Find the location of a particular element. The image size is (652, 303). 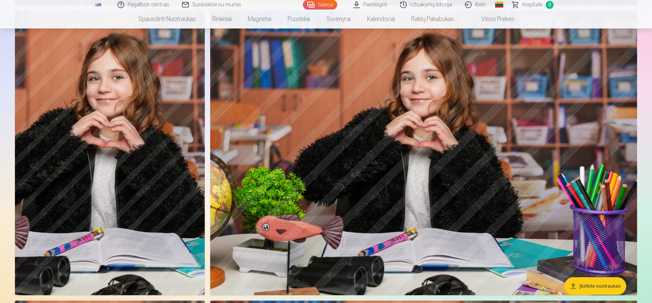

a: Visos prekės is located at coordinates (492, 19).